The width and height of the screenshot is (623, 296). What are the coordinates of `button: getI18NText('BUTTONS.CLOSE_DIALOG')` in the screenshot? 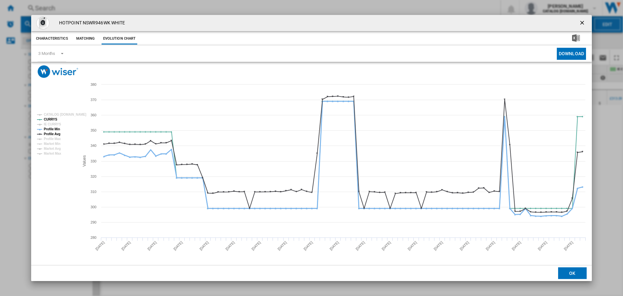 It's located at (583, 23).